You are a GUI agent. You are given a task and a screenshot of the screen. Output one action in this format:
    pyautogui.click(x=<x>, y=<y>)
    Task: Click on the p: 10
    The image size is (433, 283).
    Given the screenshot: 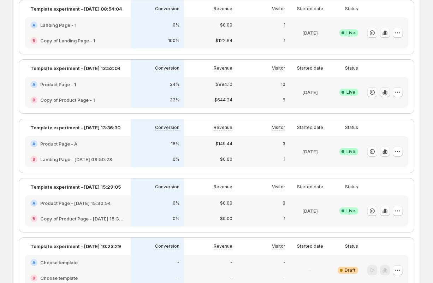 What is the action you would take?
    pyautogui.click(x=283, y=84)
    